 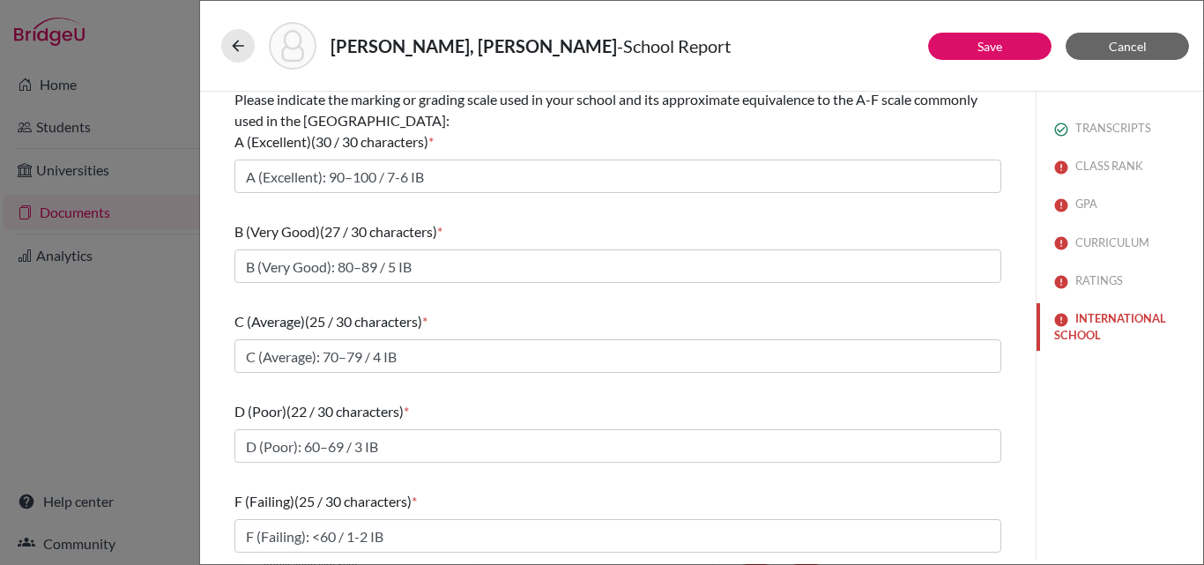 What do you see at coordinates (345, 411) in the screenshot?
I see `span: (22 / 30 characters)` at bounding box center [345, 411].